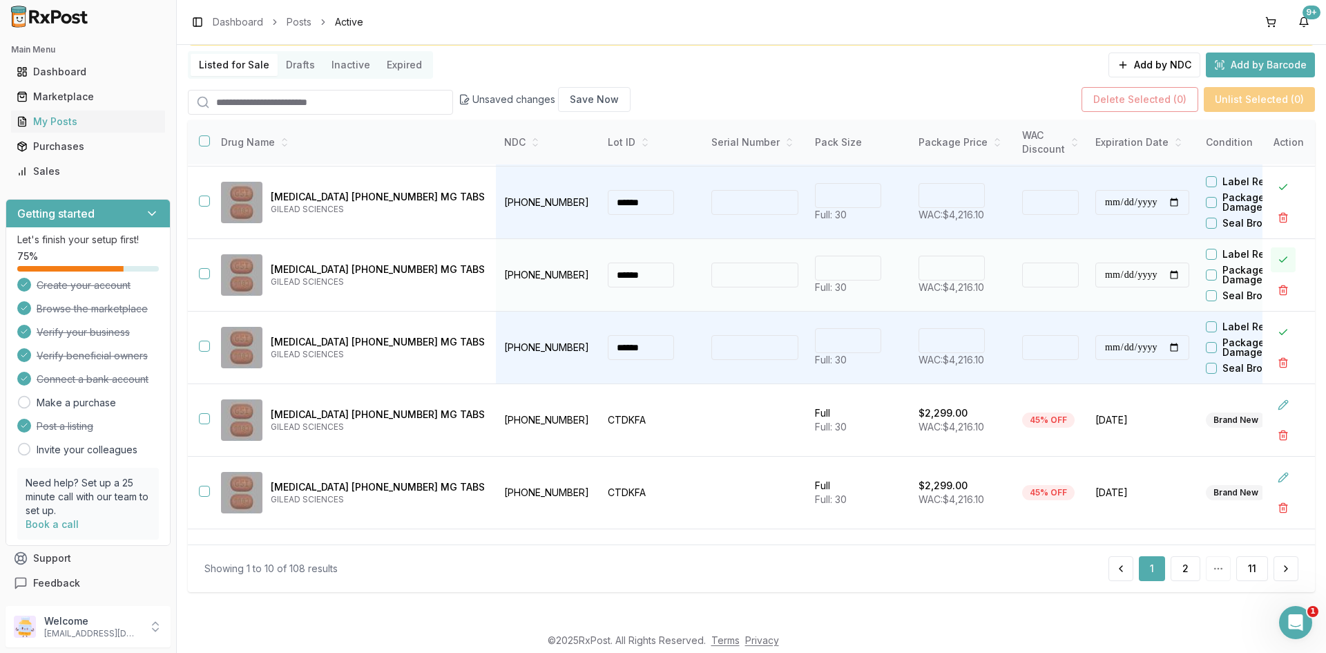 The image size is (1326, 653). I want to click on span: 1, so click(1313, 611).